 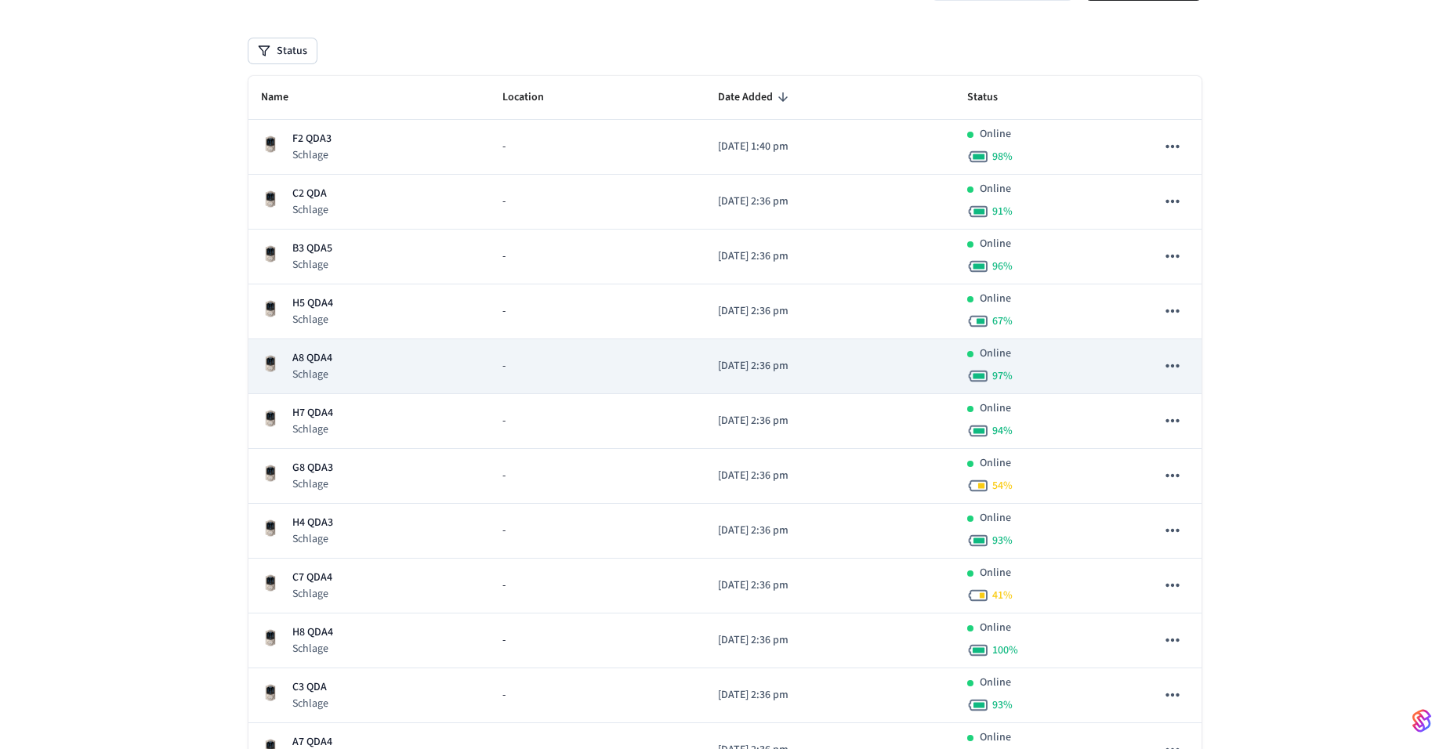 I want to click on span: 100 %, so click(x=1005, y=651).